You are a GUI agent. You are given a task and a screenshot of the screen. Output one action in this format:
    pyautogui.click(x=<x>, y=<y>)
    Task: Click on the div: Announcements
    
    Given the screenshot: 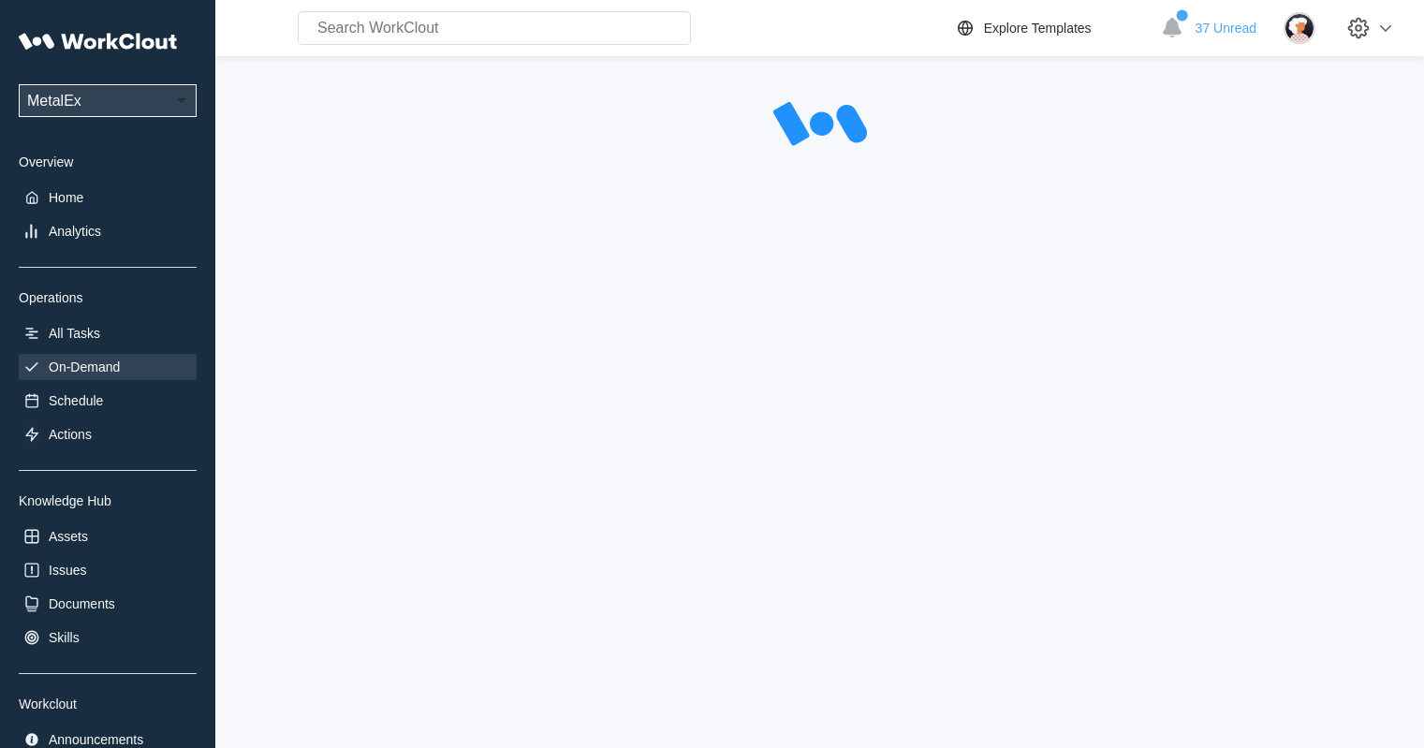 What is the action you would take?
    pyautogui.click(x=95, y=739)
    